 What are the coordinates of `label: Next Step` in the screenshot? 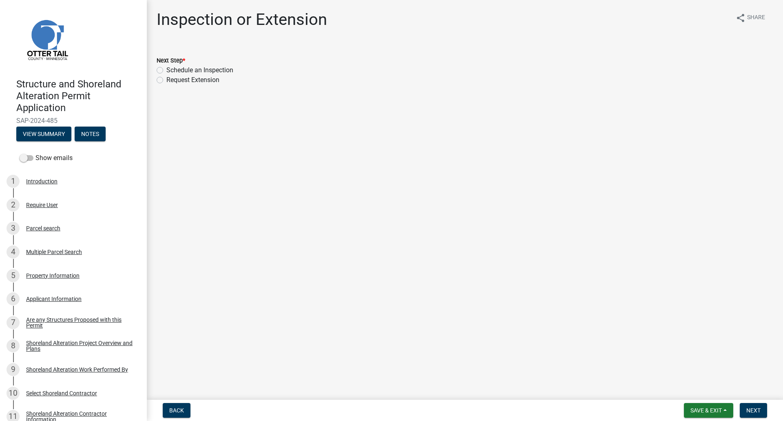 It's located at (171, 61).